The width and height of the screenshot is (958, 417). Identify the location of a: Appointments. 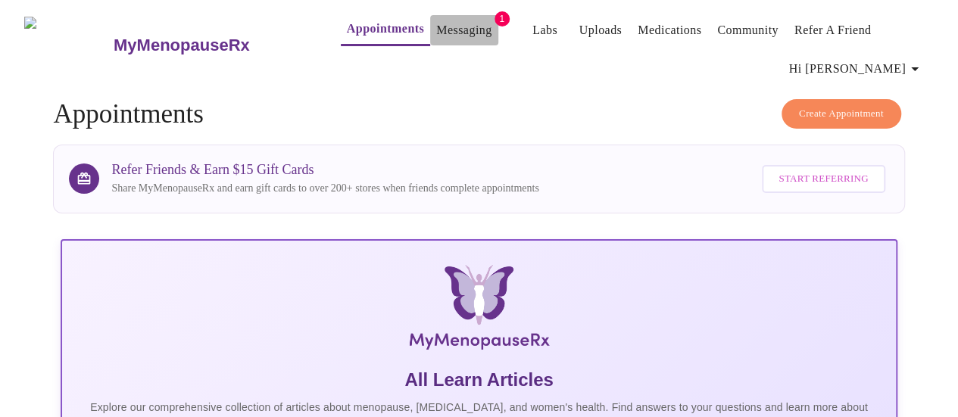
(385, 29).